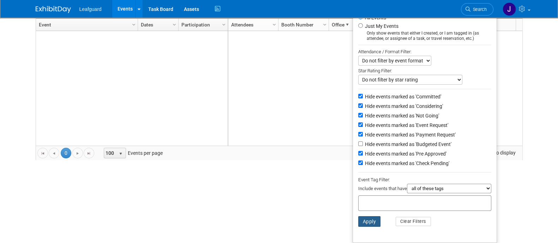 The width and height of the screenshot is (558, 243). What do you see at coordinates (409, 135) in the screenshot?
I see `label: Hide events marked as 'Payment Request'` at bounding box center [409, 135].